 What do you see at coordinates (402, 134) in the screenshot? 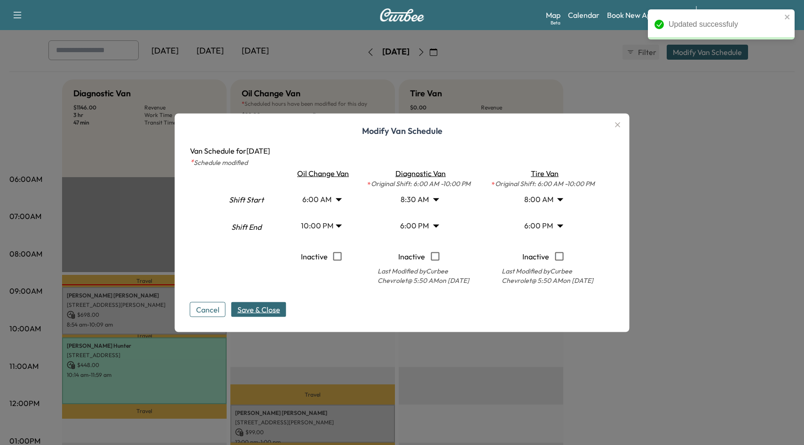
I see `h1: Modify Van Schedule` at bounding box center [402, 134].